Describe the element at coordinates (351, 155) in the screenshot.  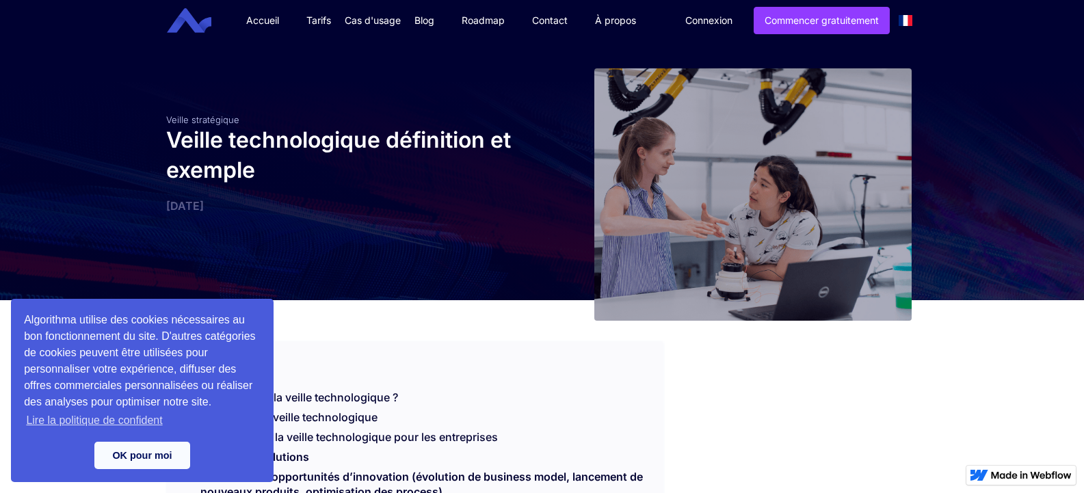
I see `h1: Veille technologique définition et exemple` at that location.